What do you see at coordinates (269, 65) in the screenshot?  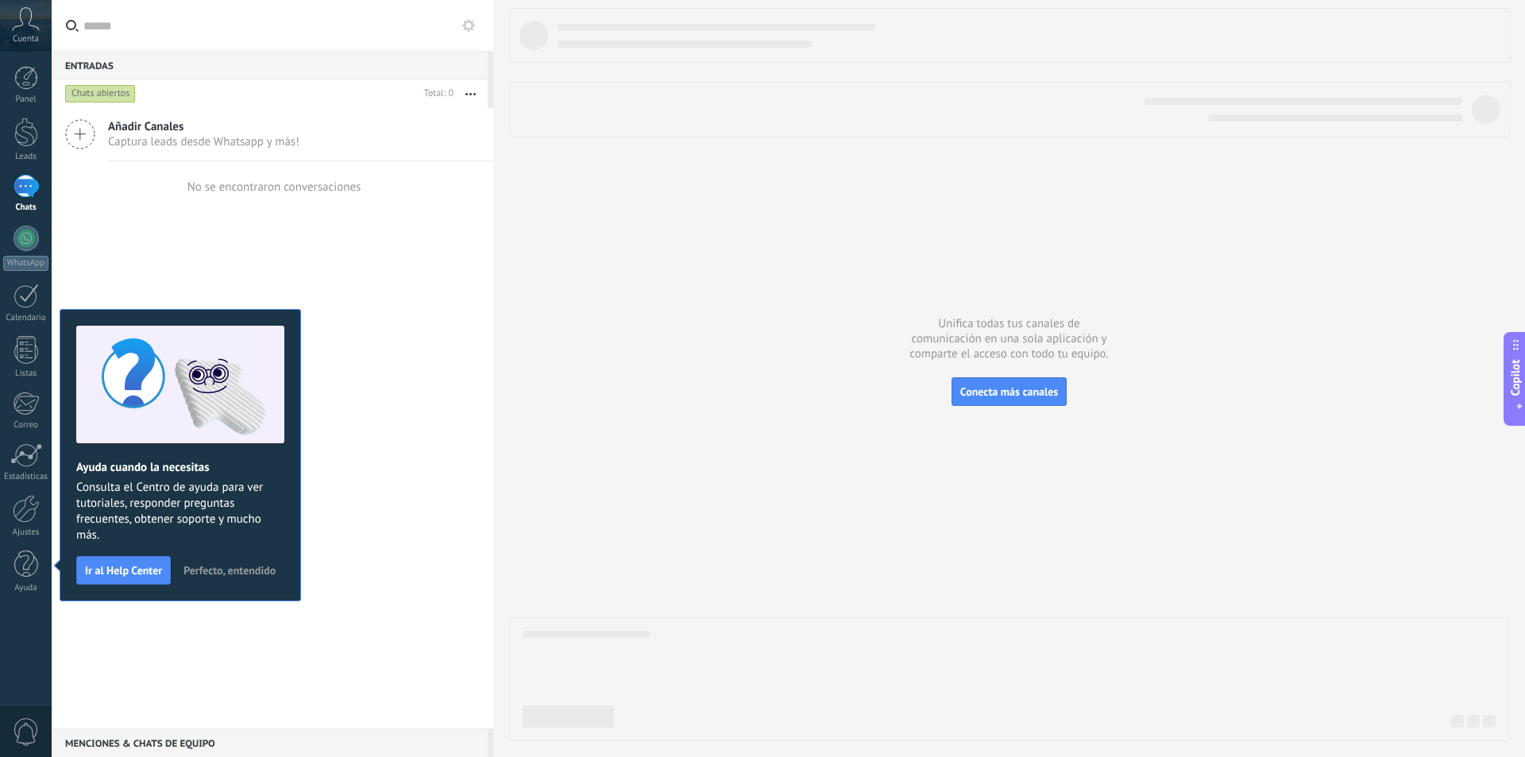 I see `div: Entradas` at bounding box center [269, 65].